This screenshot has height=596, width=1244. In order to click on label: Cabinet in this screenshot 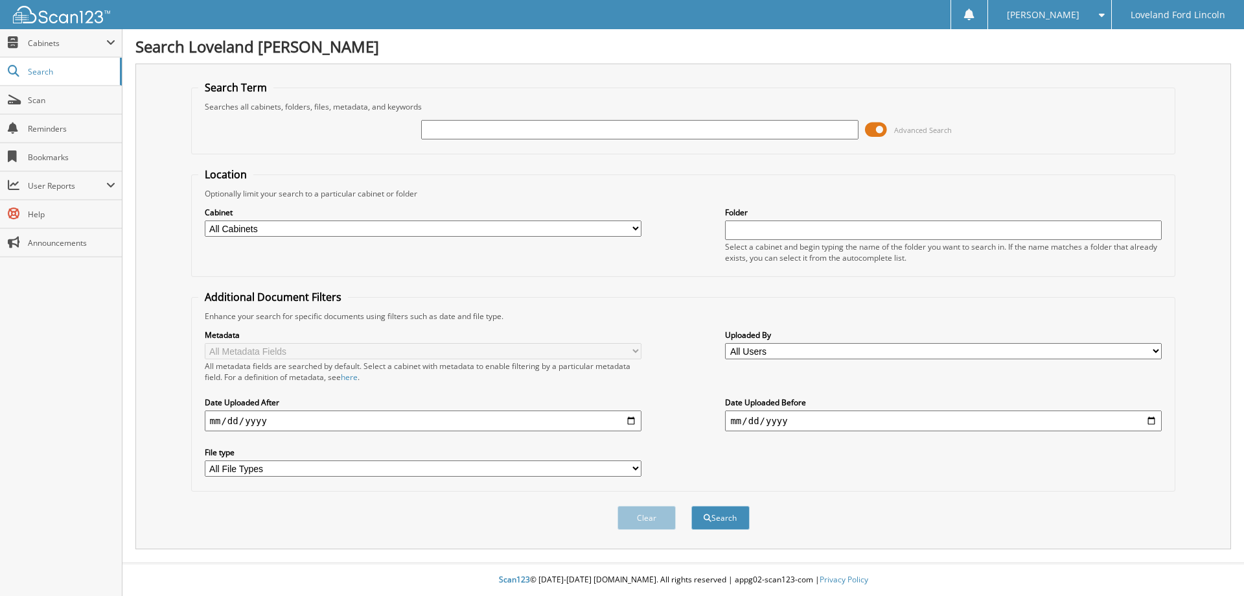, I will do `click(423, 212)`.